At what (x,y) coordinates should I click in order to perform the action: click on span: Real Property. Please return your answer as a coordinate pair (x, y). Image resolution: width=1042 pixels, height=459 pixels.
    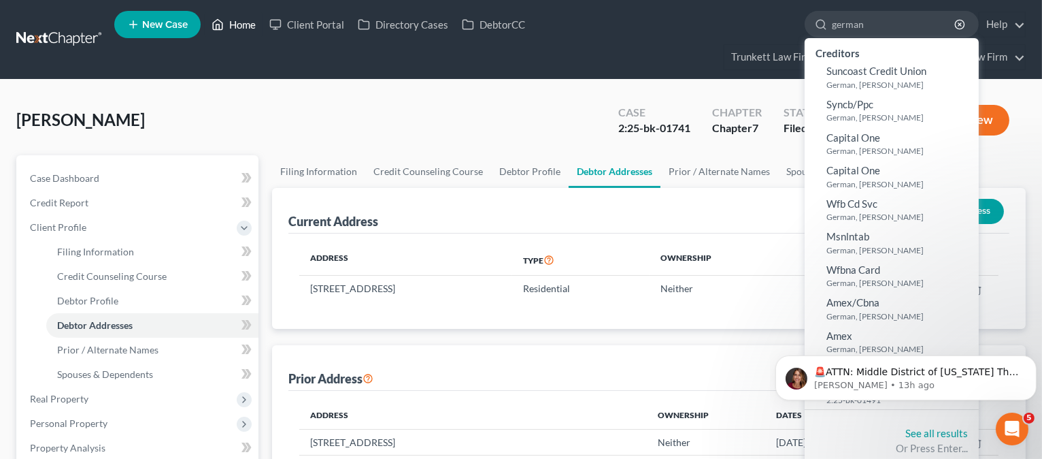
    Looking at the image, I should click on (59, 398).